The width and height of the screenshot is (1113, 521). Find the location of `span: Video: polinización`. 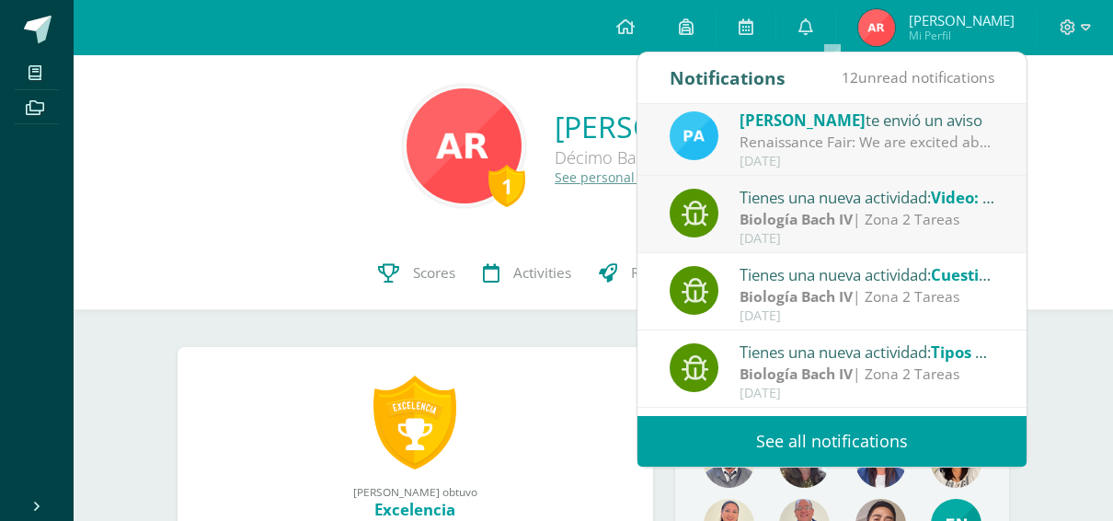

span: Video: polinización is located at coordinates (1002, 197).